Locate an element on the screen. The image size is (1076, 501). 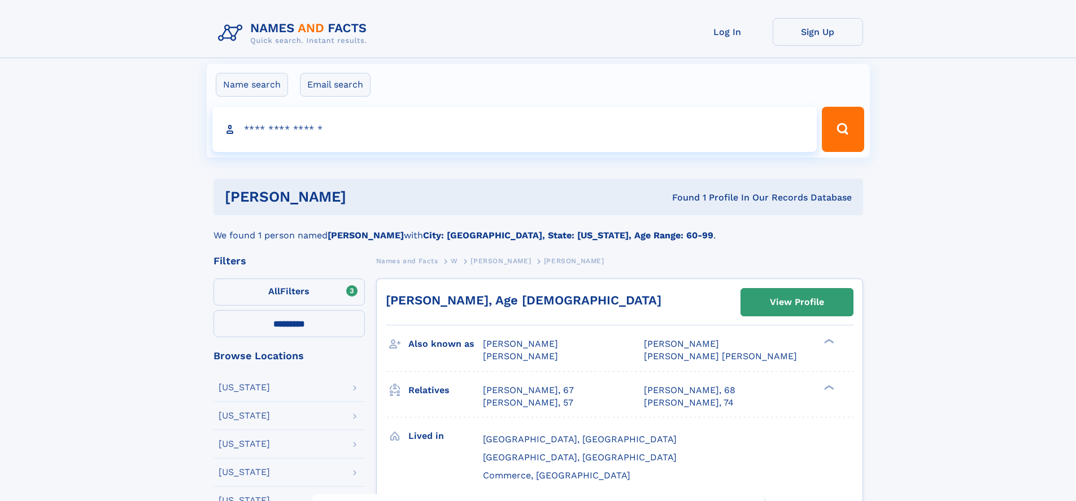
span: W is located at coordinates (454, 261).